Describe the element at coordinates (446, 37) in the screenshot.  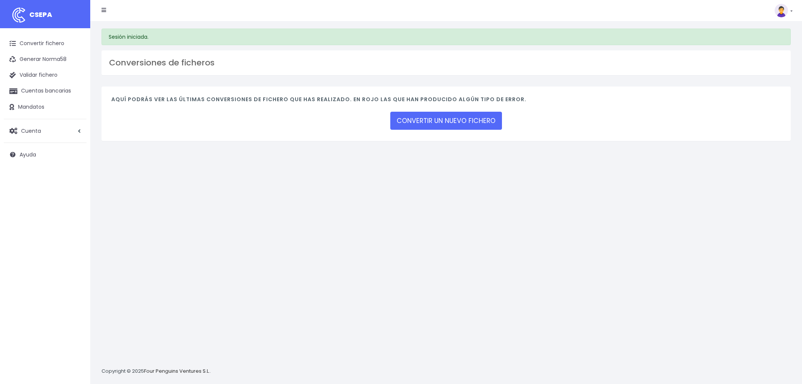
I see `div: Sesión iniciada.` at that location.